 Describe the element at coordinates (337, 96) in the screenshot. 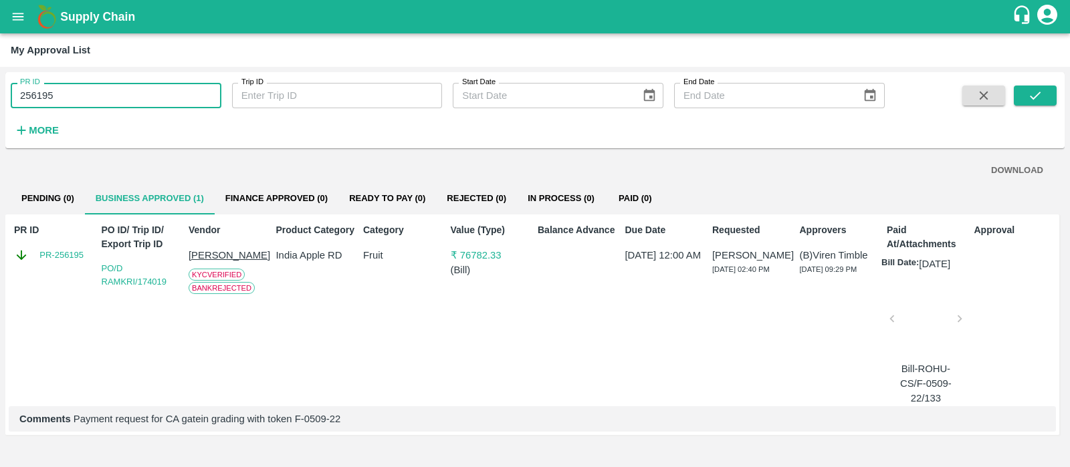

I see `input: Enter Trip ID` at that location.